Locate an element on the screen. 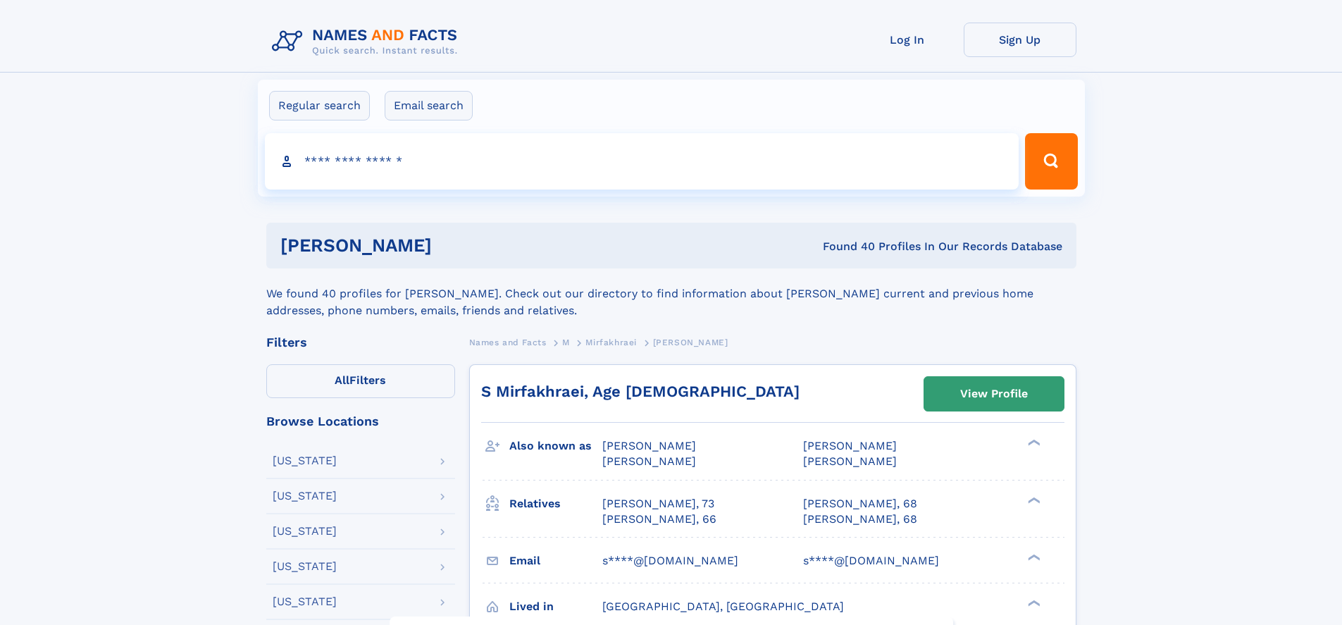 This screenshot has height=625, width=1342. label: Regular search is located at coordinates (319, 106).